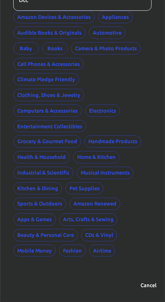 This screenshot has width=165, height=302. Describe the element at coordinates (95, 204) in the screenshot. I see `button: Amazon Renewed` at that location.